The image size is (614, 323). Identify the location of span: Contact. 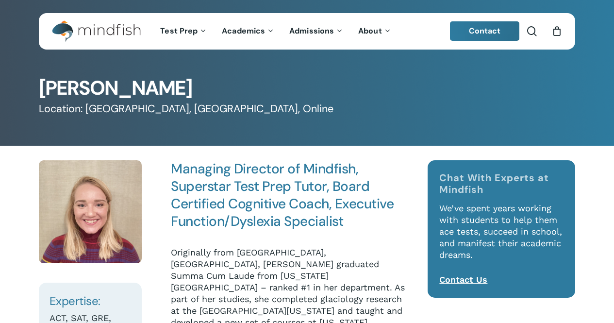
(485, 31).